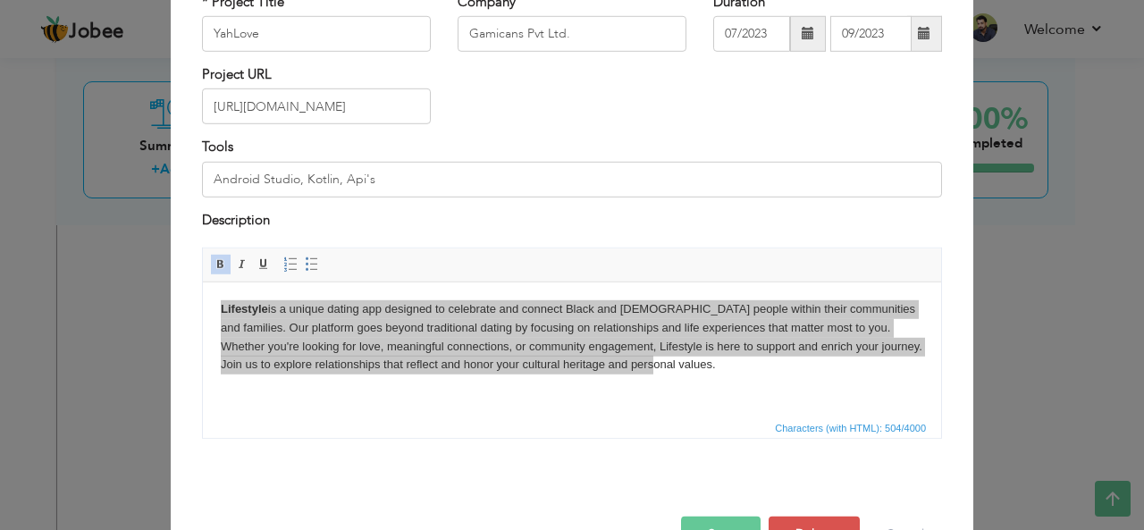  I want to click on strong: Lifestyle, so click(41, 26).